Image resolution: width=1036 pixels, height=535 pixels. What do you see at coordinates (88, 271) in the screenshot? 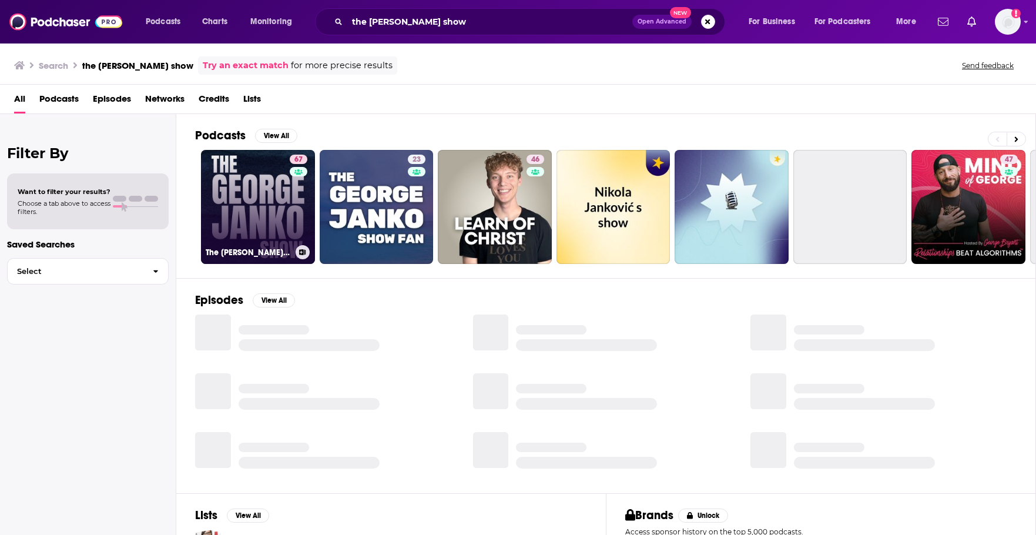
I see `button: Select` at bounding box center [88, 271].